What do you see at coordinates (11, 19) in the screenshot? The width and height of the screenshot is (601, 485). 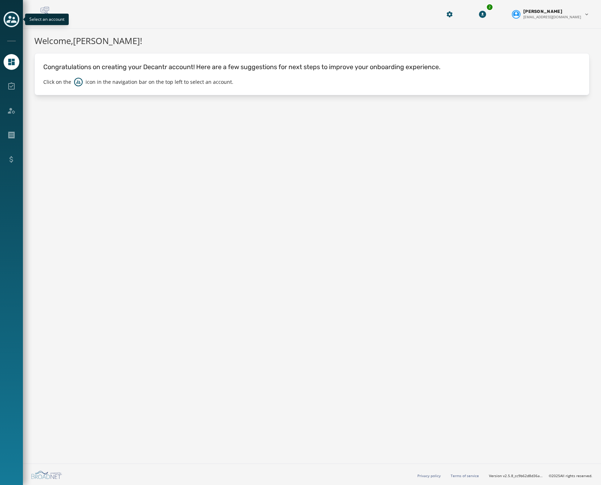 I see `button: Toggle account select drawer` at bounding box center [11, 19].